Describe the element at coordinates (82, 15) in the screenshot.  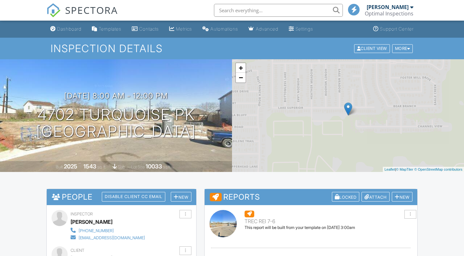
I see `a: SPECTORA` at that location.